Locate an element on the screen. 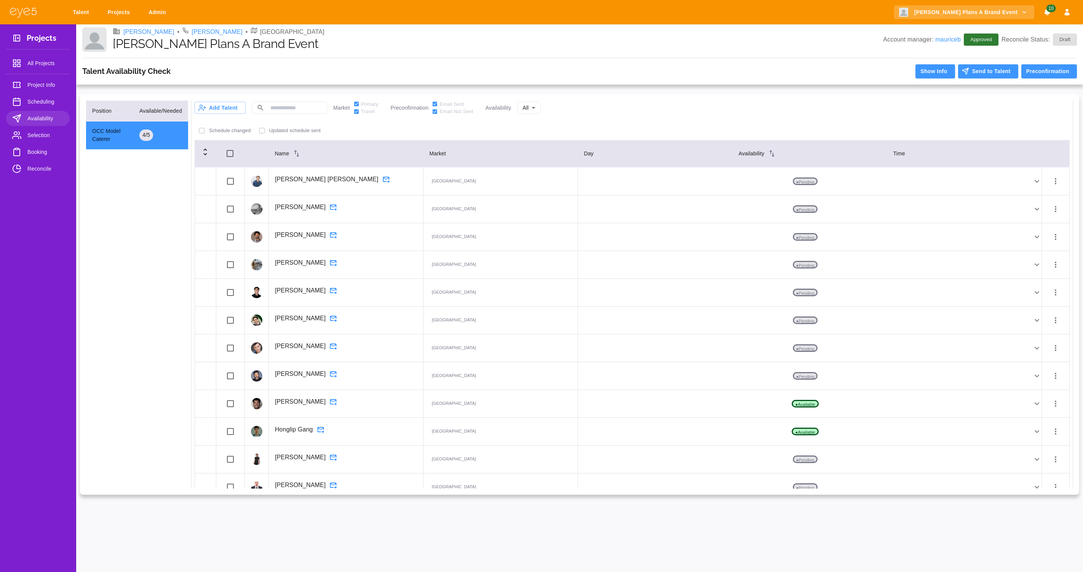 The width and height of the screenshot is (1083, 572). a: All Projects is located at coordinates (38, 63).